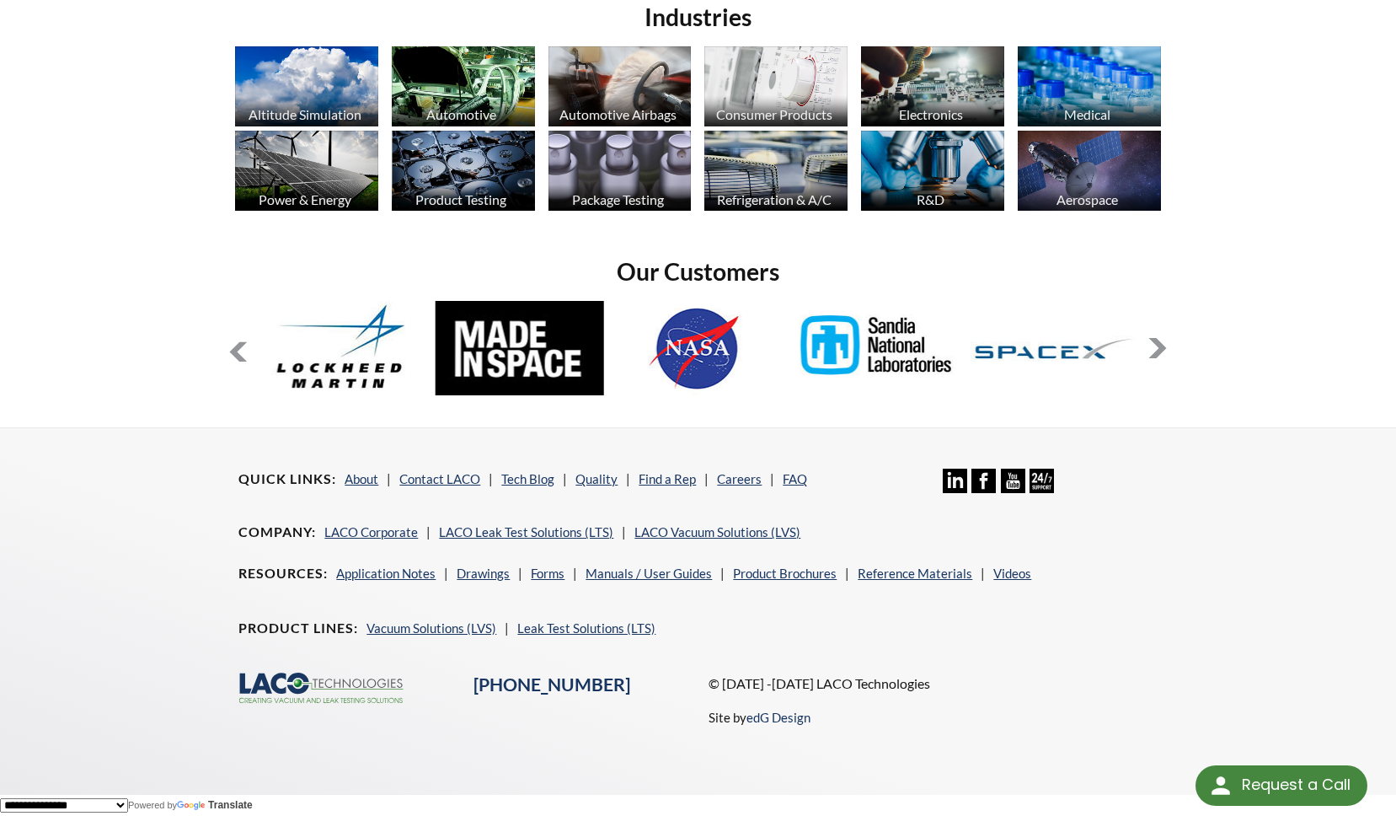 This screenshot has width=1396, height=816. What do you see at coordinates (1089, 88) in the screenshot?
I see `a: Medical` at bounding box center [1089, 88].